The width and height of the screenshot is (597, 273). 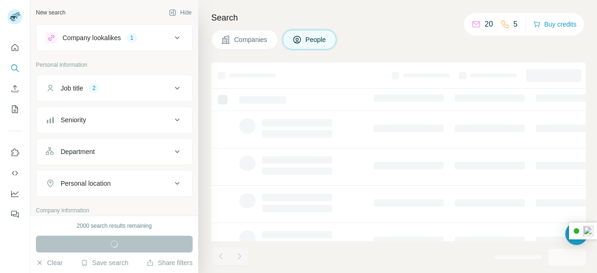 What do you see at coordinates (15, 173) in the screenshot?
I see `button: Use Surfe API` at bounding box center [15, 173].